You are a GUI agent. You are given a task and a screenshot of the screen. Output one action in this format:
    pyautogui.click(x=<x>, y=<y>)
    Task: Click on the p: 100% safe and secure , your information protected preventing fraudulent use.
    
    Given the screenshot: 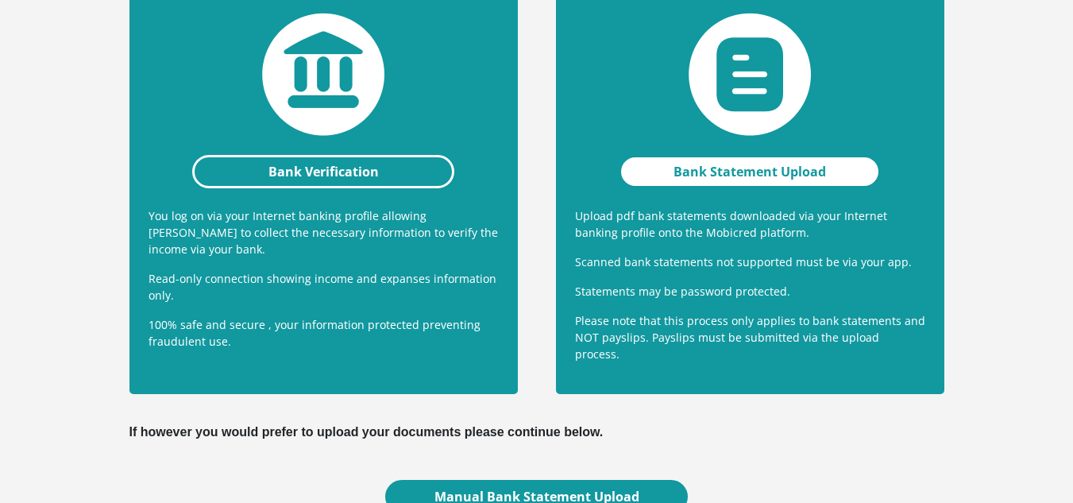 What is the action you would take?
    pyautogui.click(x=323, y=333)
    